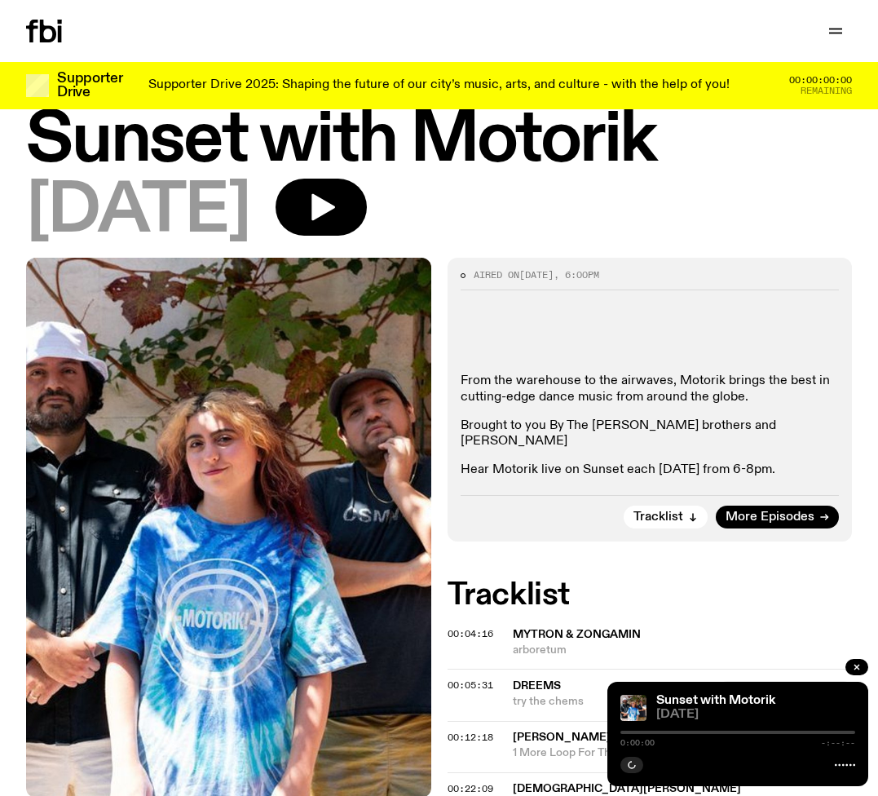 This screenshot has height=796, width=878. I want to click on span: 00:00:00:00, so click(820, 80).